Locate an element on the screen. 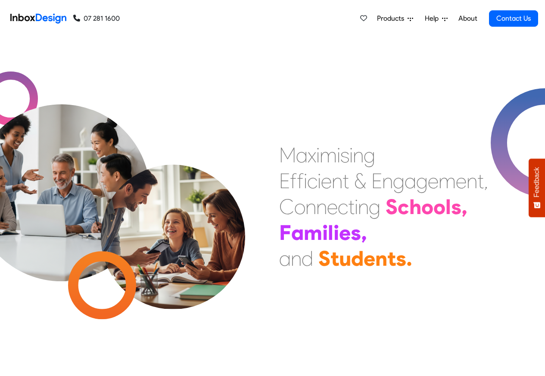 Image resolution: width=545 pixels, height=376 pixels. button: Feedback - Show survey is located at coordinates (537, 188).